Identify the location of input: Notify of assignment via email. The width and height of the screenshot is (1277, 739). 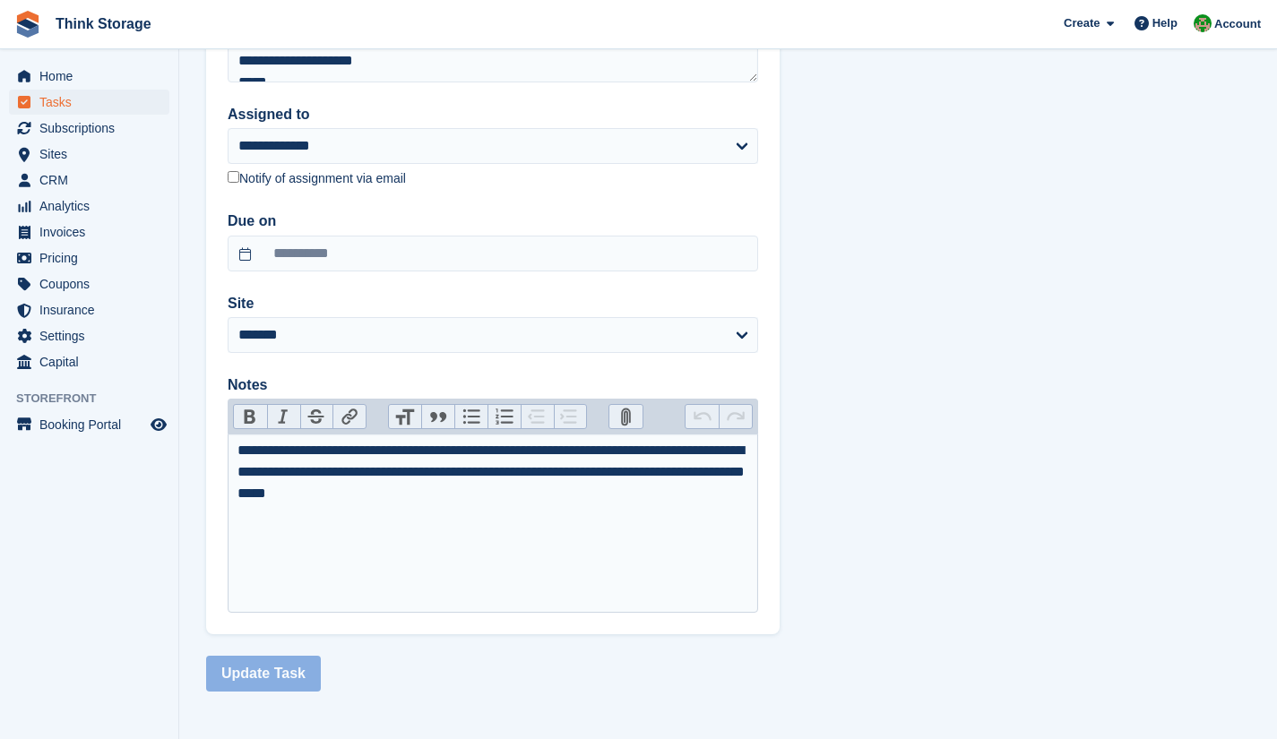
(233, 177).